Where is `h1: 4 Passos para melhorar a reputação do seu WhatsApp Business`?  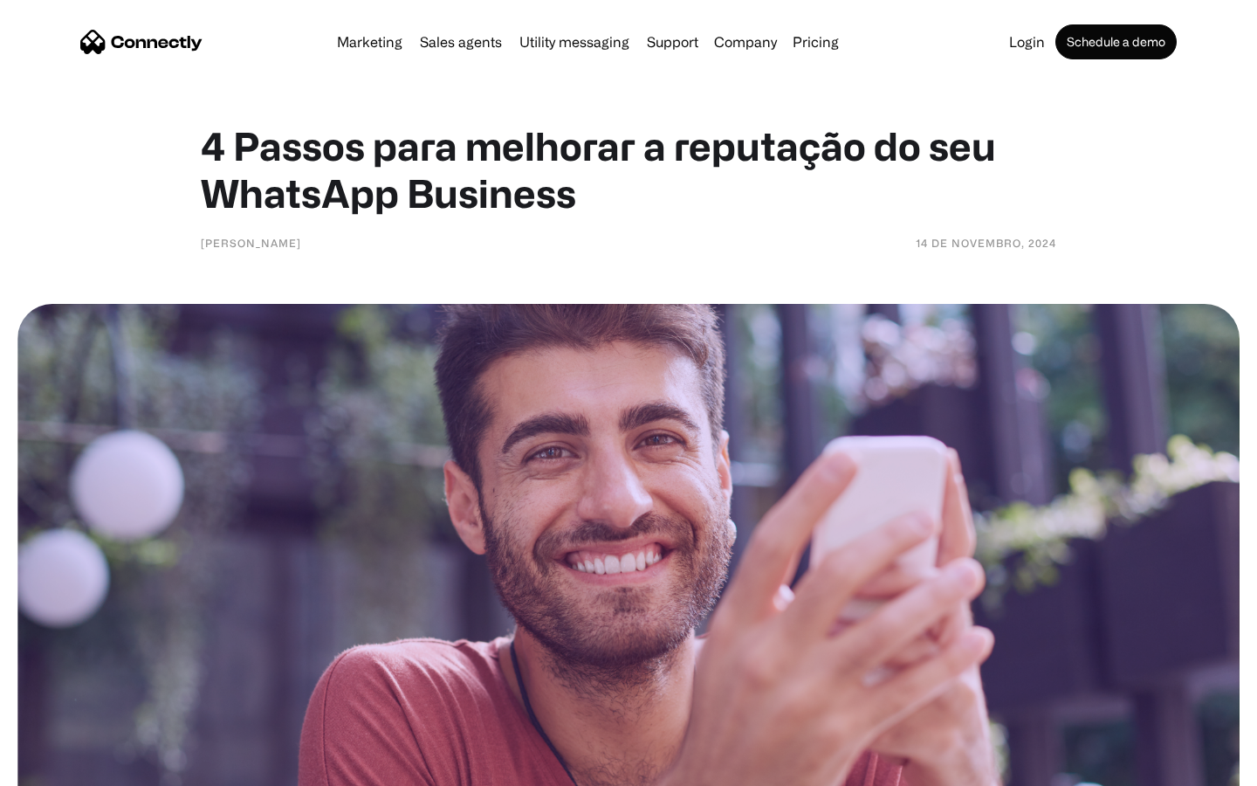 h1: 4 Passos para melhorar a reputação do seu WhatsApp Business is located at coordinates (629, 169).